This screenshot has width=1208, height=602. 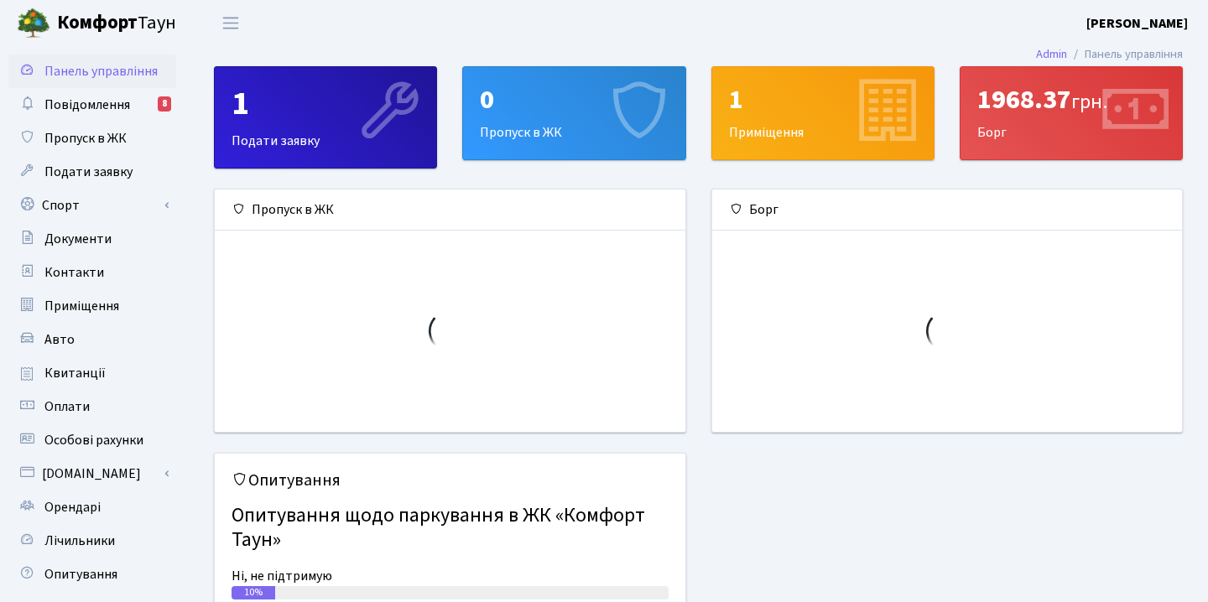 I want to click on div: 1968.37, so click(x=1071, y=100).